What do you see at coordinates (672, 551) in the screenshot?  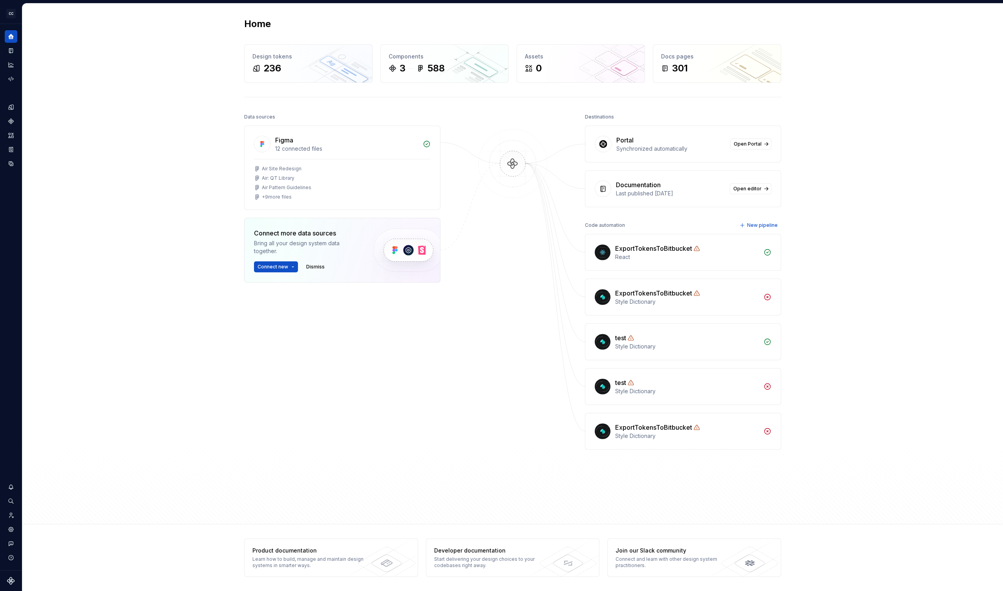 I see `div: Join our Slack community` at bounding box center [672, 551].